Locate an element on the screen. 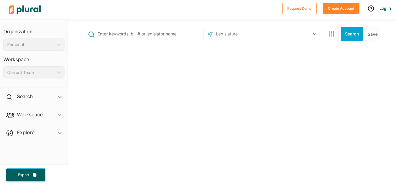  button: Export is located at coordinates (26, 175).